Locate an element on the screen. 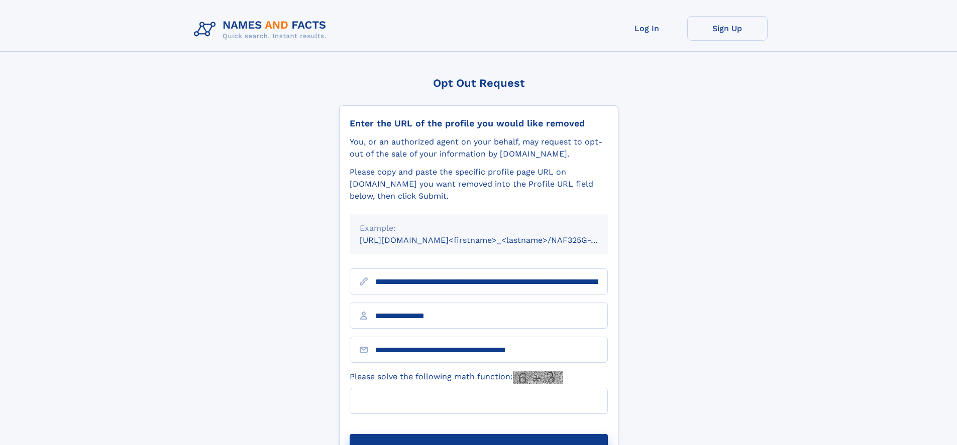  div: Opt Out Request is located at coordinates (479, 83).